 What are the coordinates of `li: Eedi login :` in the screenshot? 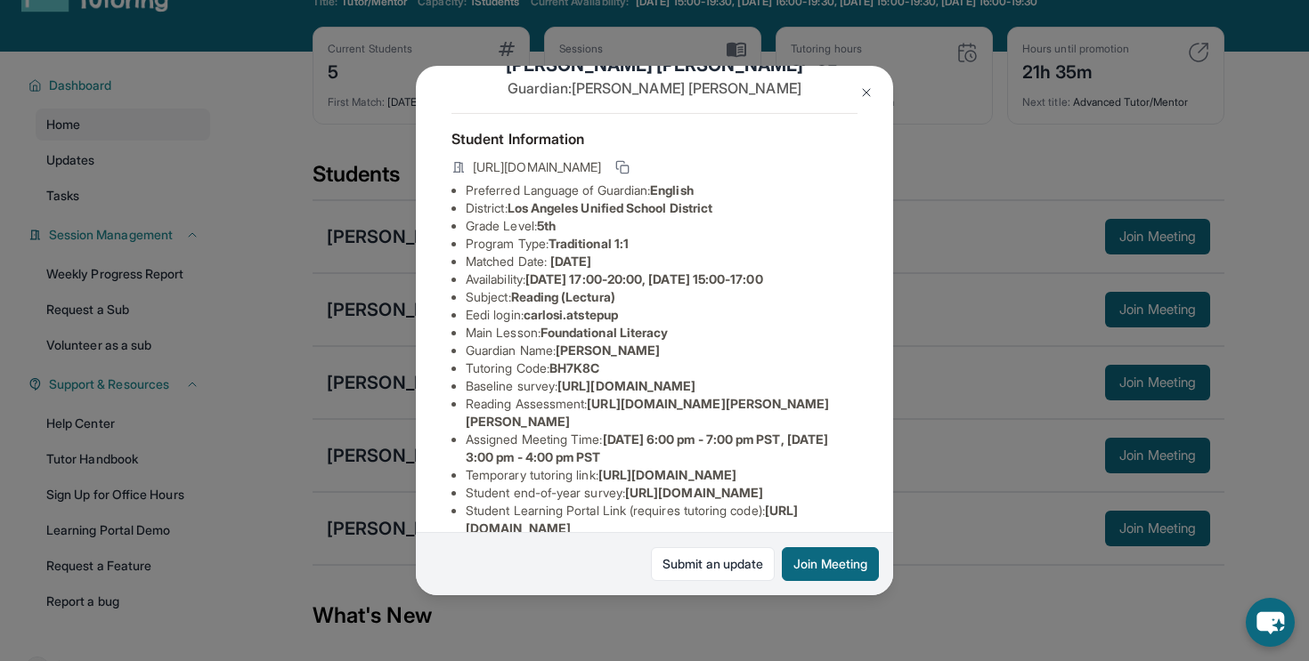 It's located at (661, 315).